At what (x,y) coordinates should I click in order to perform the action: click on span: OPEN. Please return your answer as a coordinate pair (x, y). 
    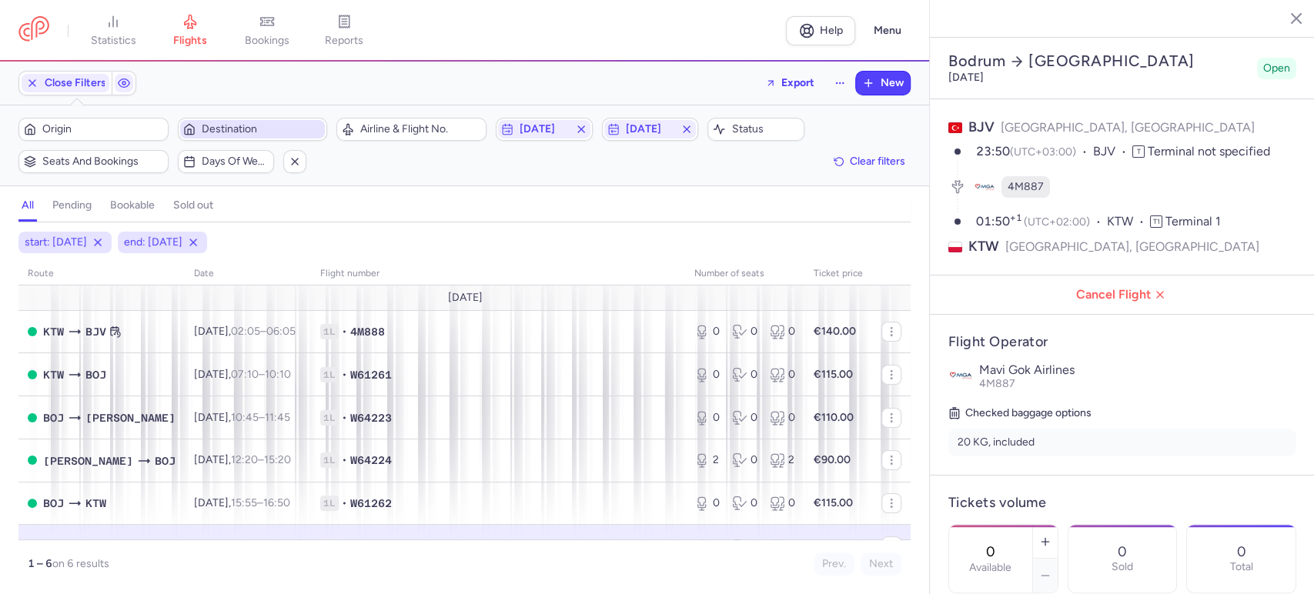
    Looking at the image, I should click on (32, 460).